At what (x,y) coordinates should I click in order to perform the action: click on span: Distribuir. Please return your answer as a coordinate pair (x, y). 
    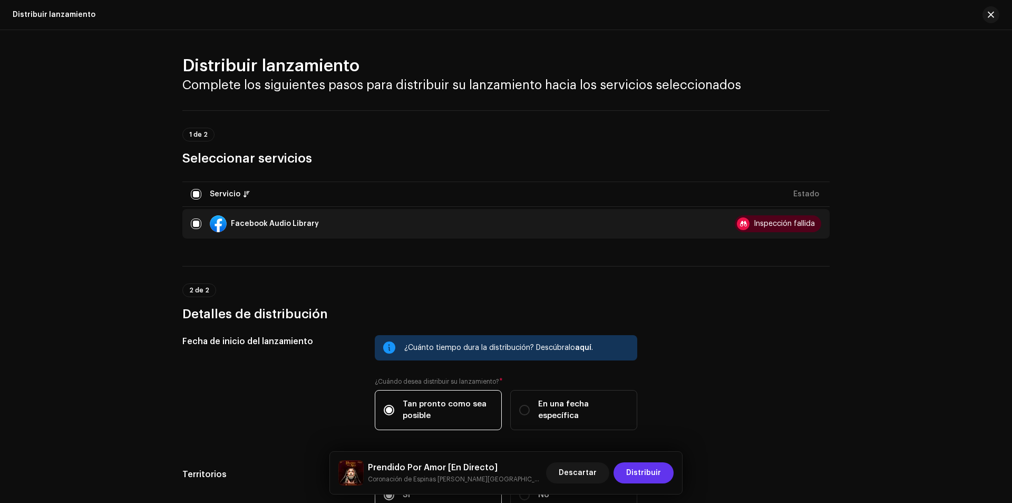
    Looking at the image, I should click on (644, 472).